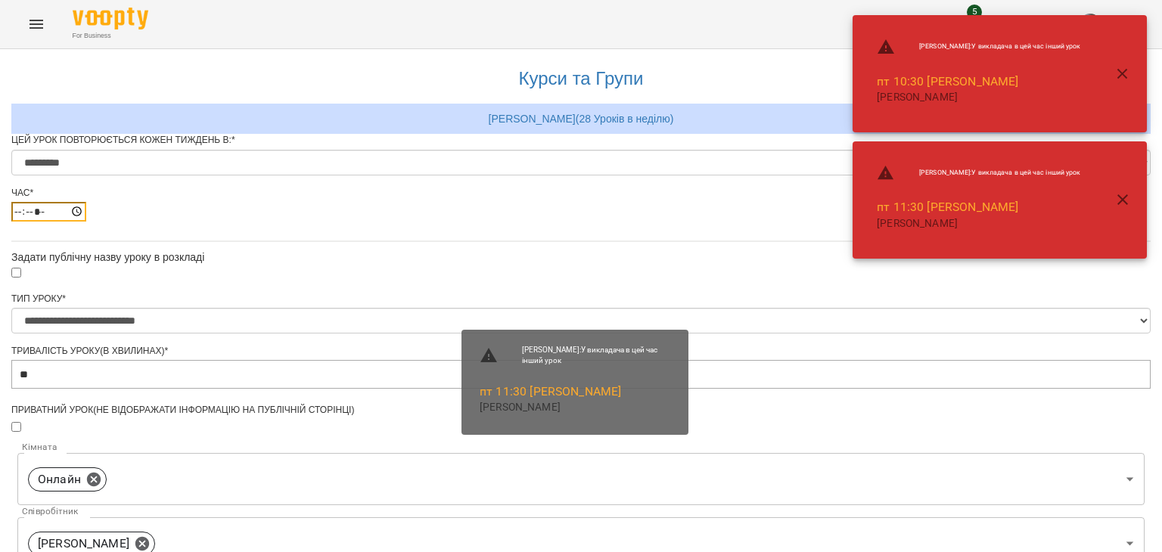  Describe the element at coordinates (581, 193) in the screenshot. I see `div: Час` at that location.